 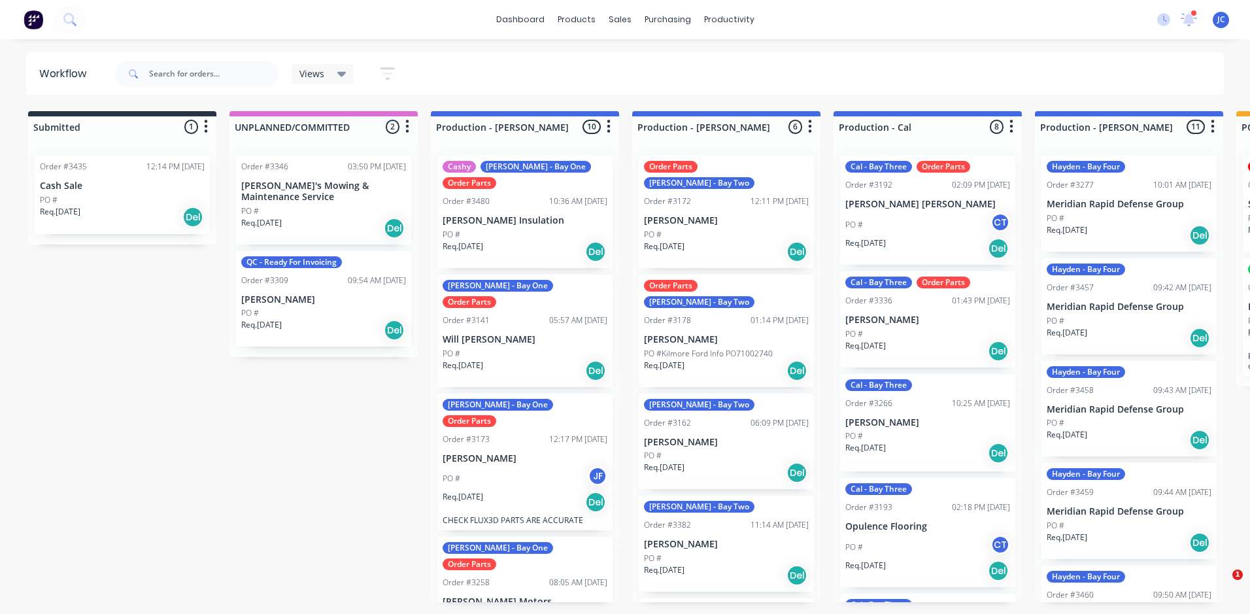 I want to click on div: Order #3141, so click(x=466, y=320).